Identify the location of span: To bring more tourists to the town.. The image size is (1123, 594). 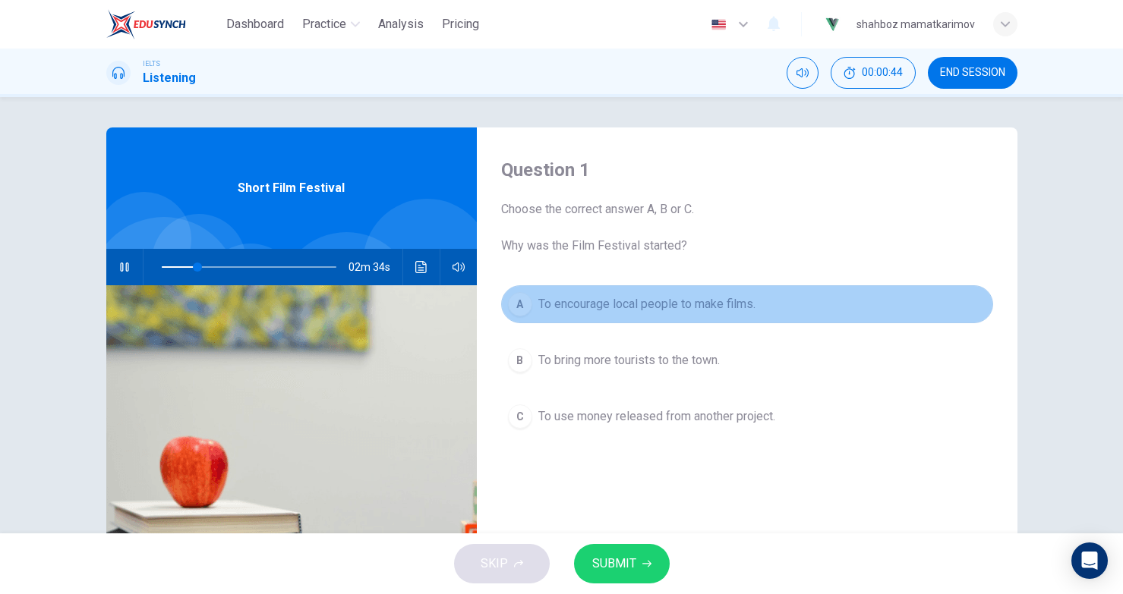
(628, 361).